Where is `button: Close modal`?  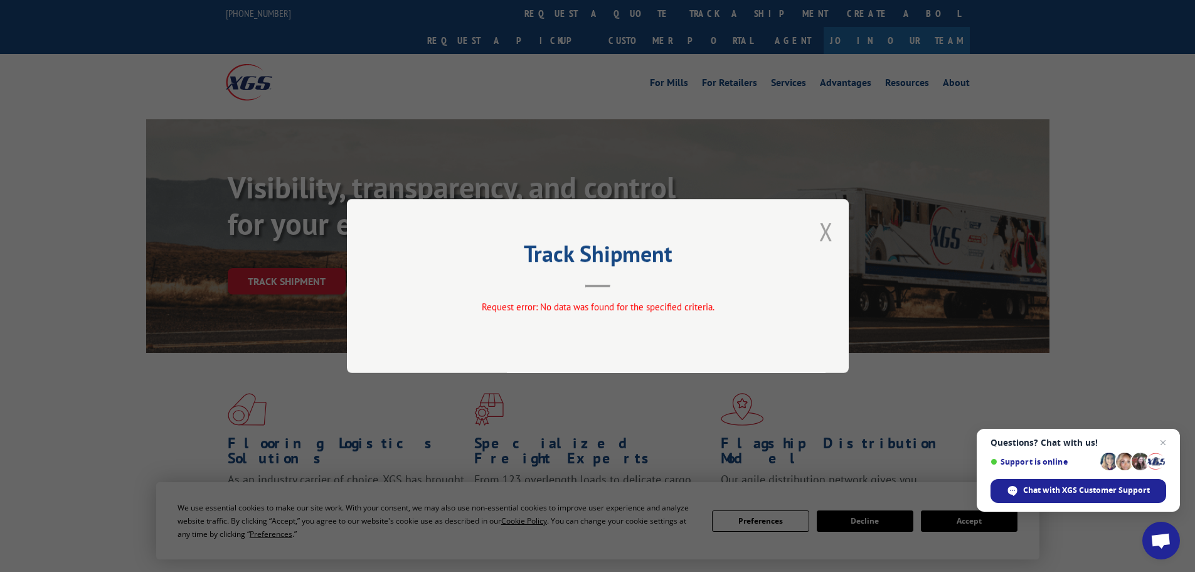
button: Close modal is located at coordinates (826, 231).